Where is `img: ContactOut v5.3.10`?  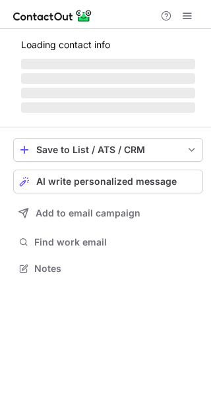 img: ContactOut v5.3.10 is located at coordinates (53, 16).